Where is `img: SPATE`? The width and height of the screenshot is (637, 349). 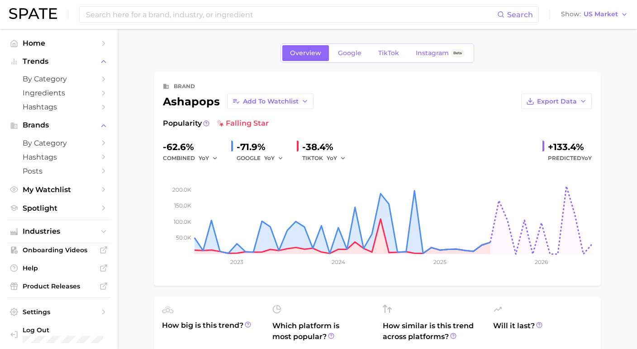
img: SPATE is located at coordinates (33, 14).